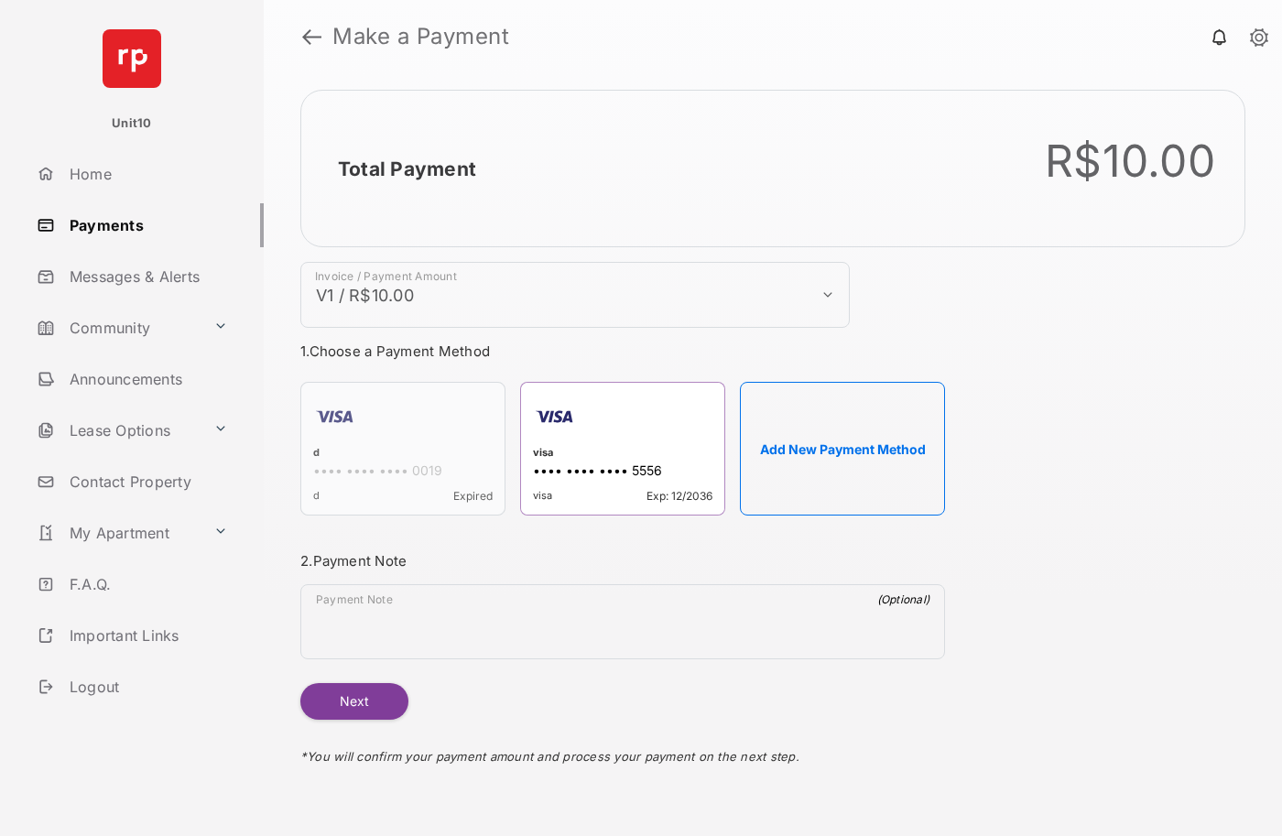  Describe the element at coordinates (472, 495) in the screenshot. I see `span: Expired` at that location.